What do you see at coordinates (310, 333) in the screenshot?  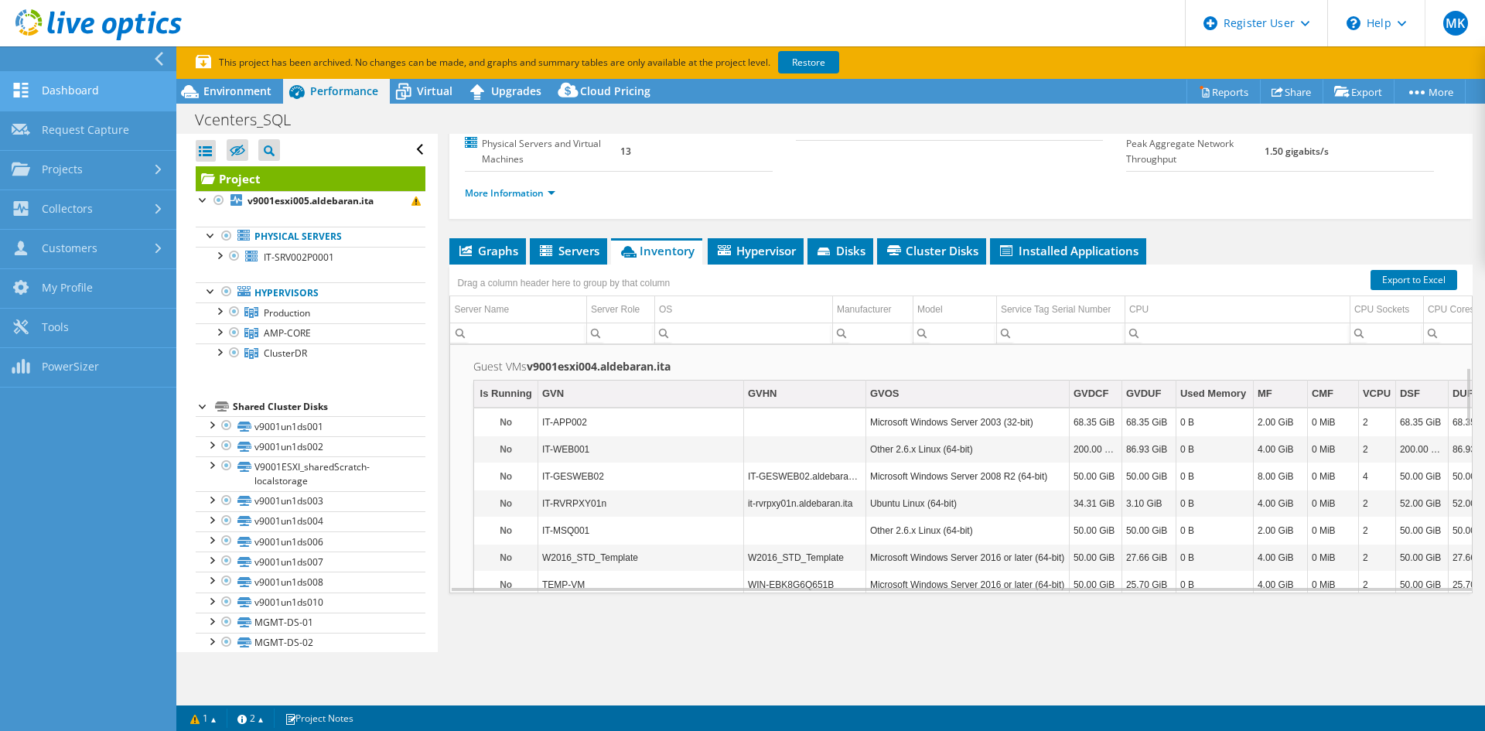 I see `a: AMP-CORE` at bounding box center [310, 333].